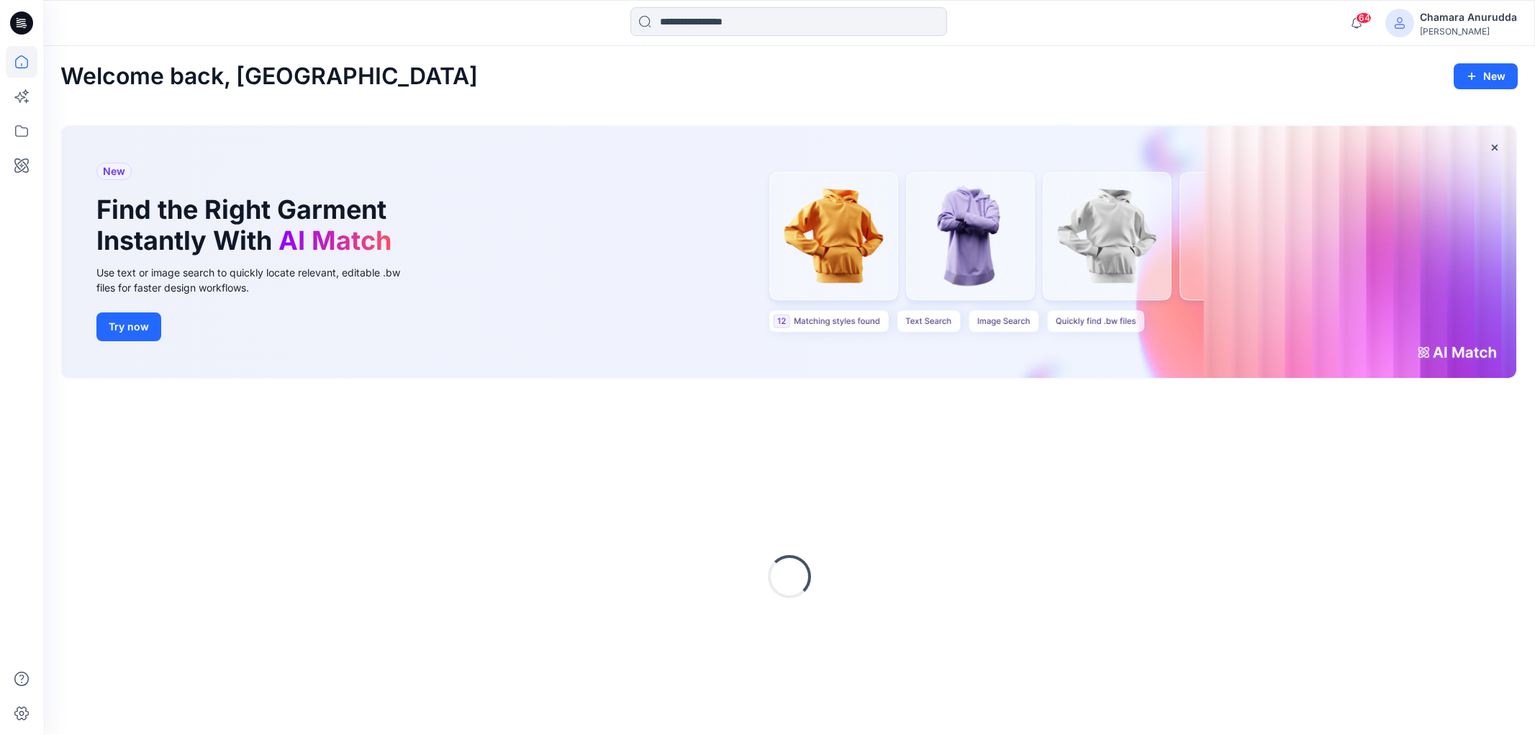 This screenshot has width=1535, height=735. Describe the element at coordinates (258, 280) in the screenshot. I see `div: Use text or image search to quickly locate relevant, editable .bw files for faster design workflows.` at that location.